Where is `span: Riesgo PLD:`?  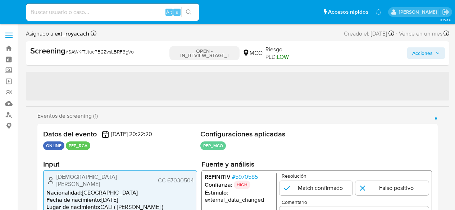 span: Riesgo PLD: is located at coordinates (285, 53).